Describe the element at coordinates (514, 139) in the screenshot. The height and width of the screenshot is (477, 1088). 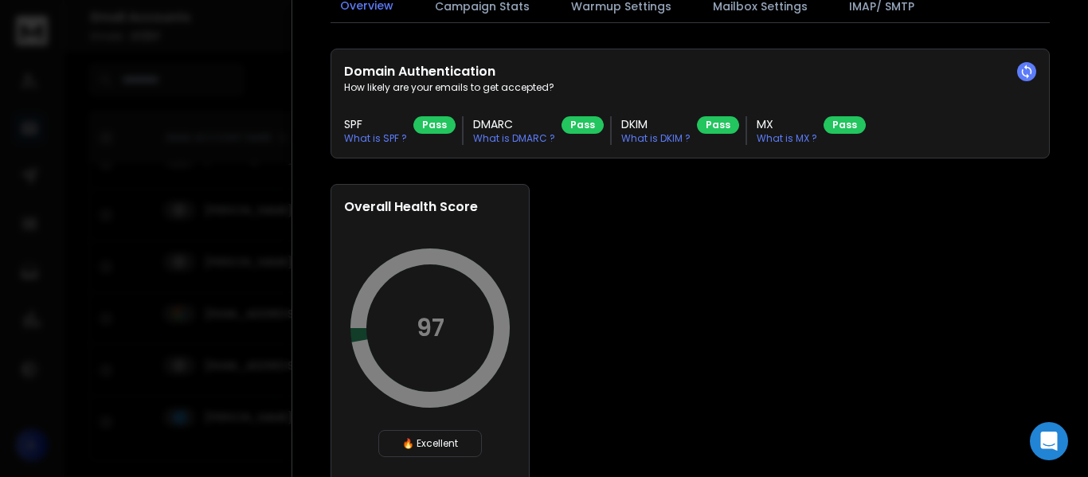
I see `p: What is DMARC ?` at that location.